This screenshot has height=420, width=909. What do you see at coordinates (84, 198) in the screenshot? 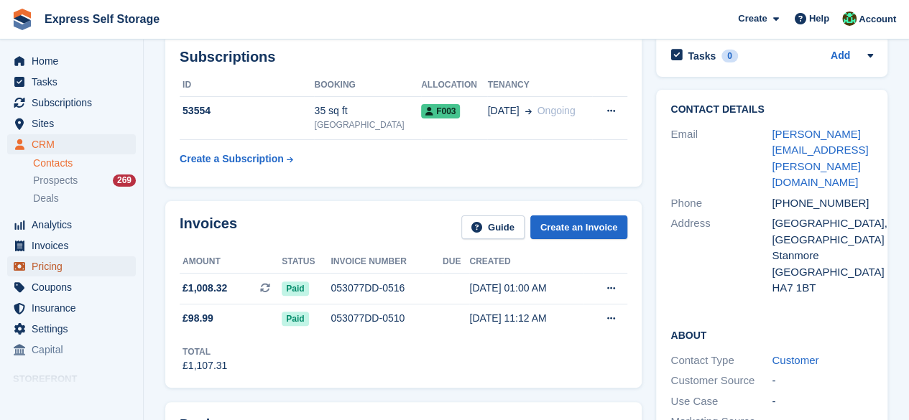
I see `a: Deals` at bounding box center [84, 198].